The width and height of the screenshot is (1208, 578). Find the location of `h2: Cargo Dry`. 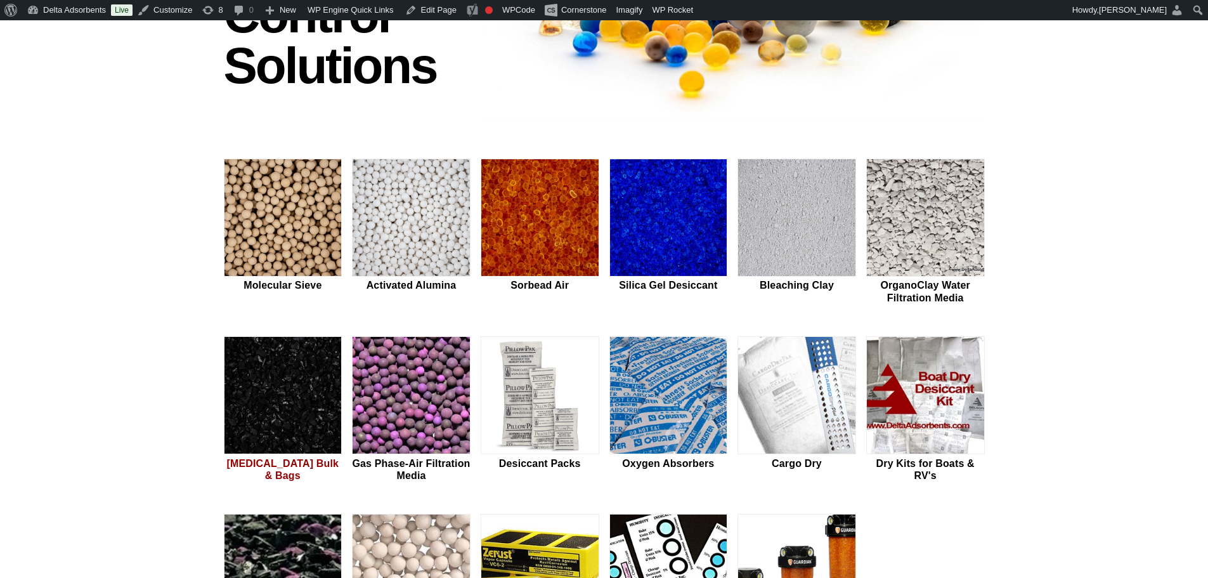

h2: Cargo Dry is located at coordinates (797, 463).